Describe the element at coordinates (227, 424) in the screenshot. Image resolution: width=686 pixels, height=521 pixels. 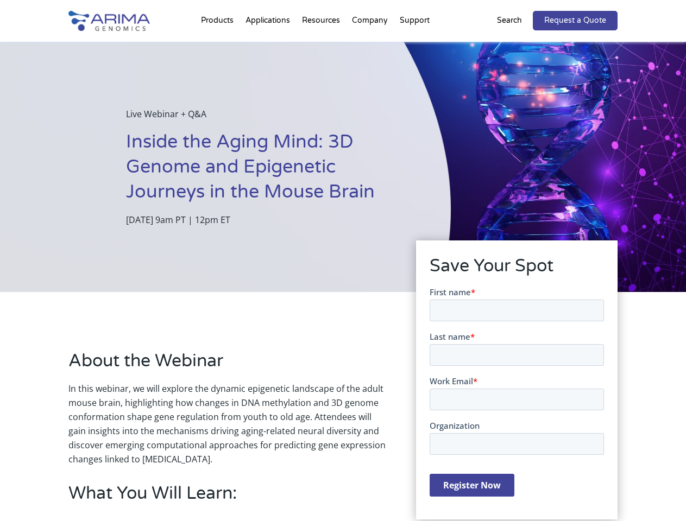
I see `p: In this webinar, we will explore the dynamic epigenetic landscape of the adult mouse brain, highl...` at that location.